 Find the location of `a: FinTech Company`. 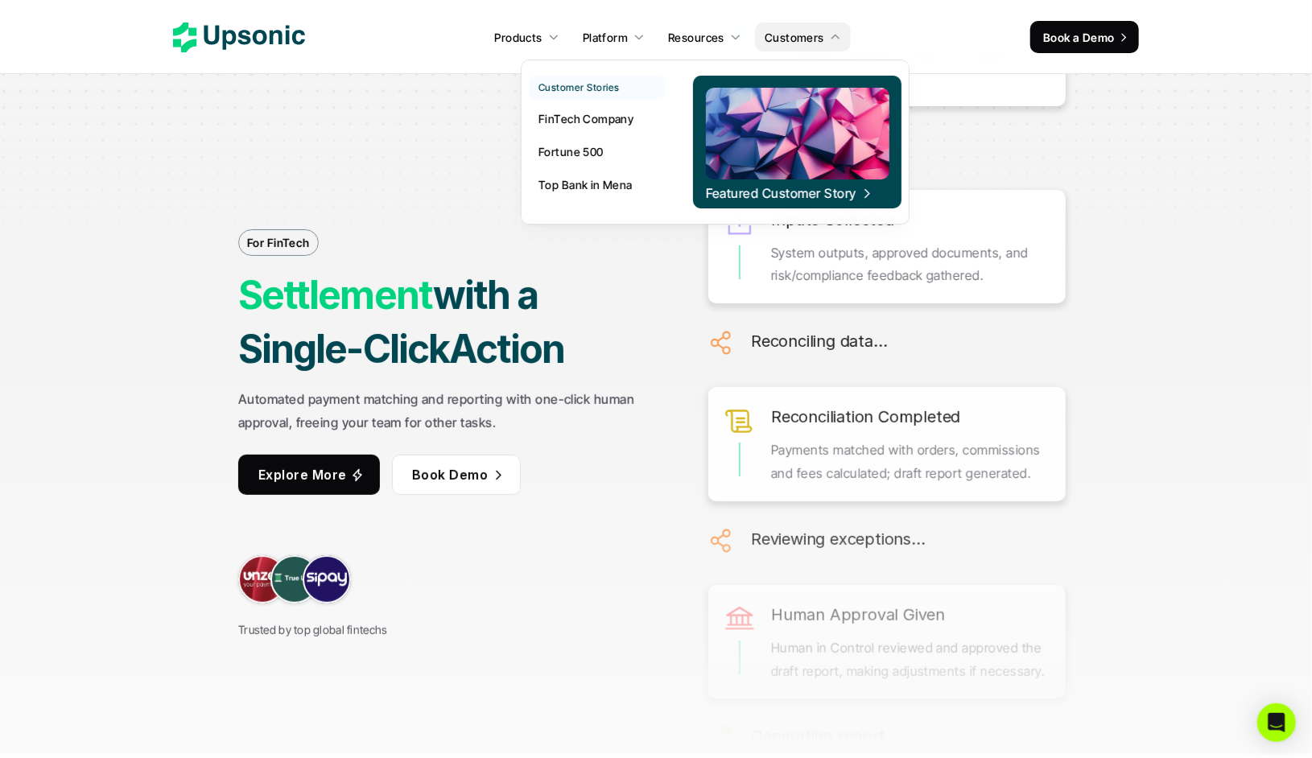

a: FinTech Company is located at coordinates (596, 118).